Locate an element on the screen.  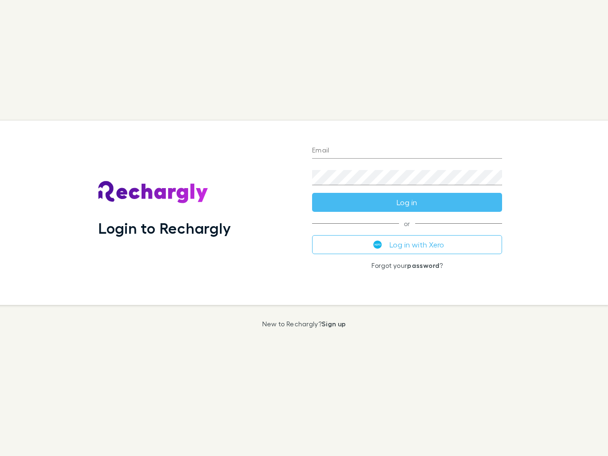
button: Log in with Xero is located at coordinates (407, 244).